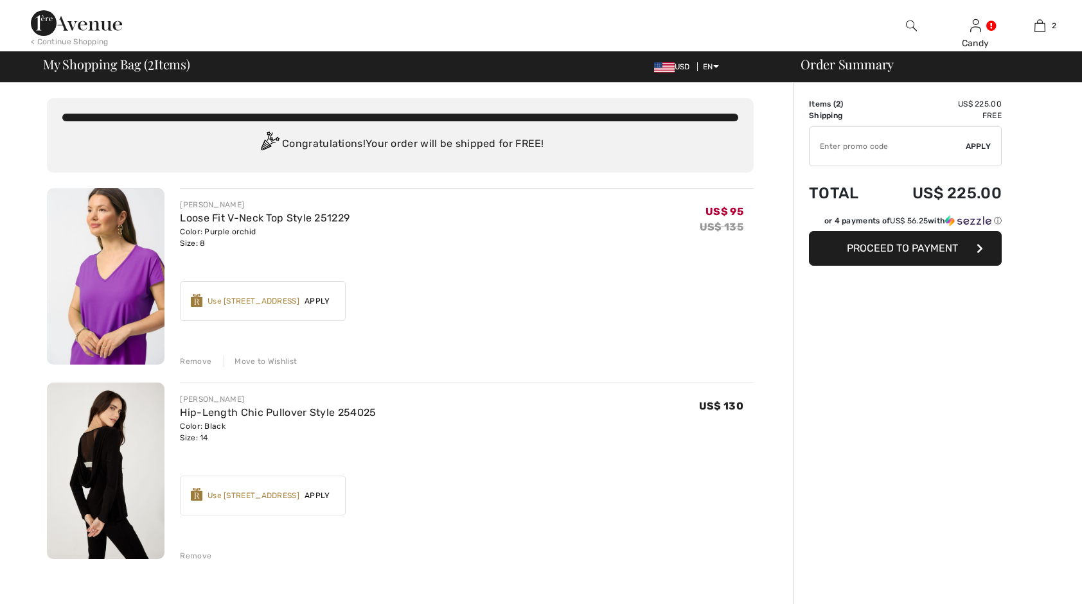 Image resolution: width=1082 pixels, height=604 pixels. I want to click on span: US$ 56.25, so click(908, 221).